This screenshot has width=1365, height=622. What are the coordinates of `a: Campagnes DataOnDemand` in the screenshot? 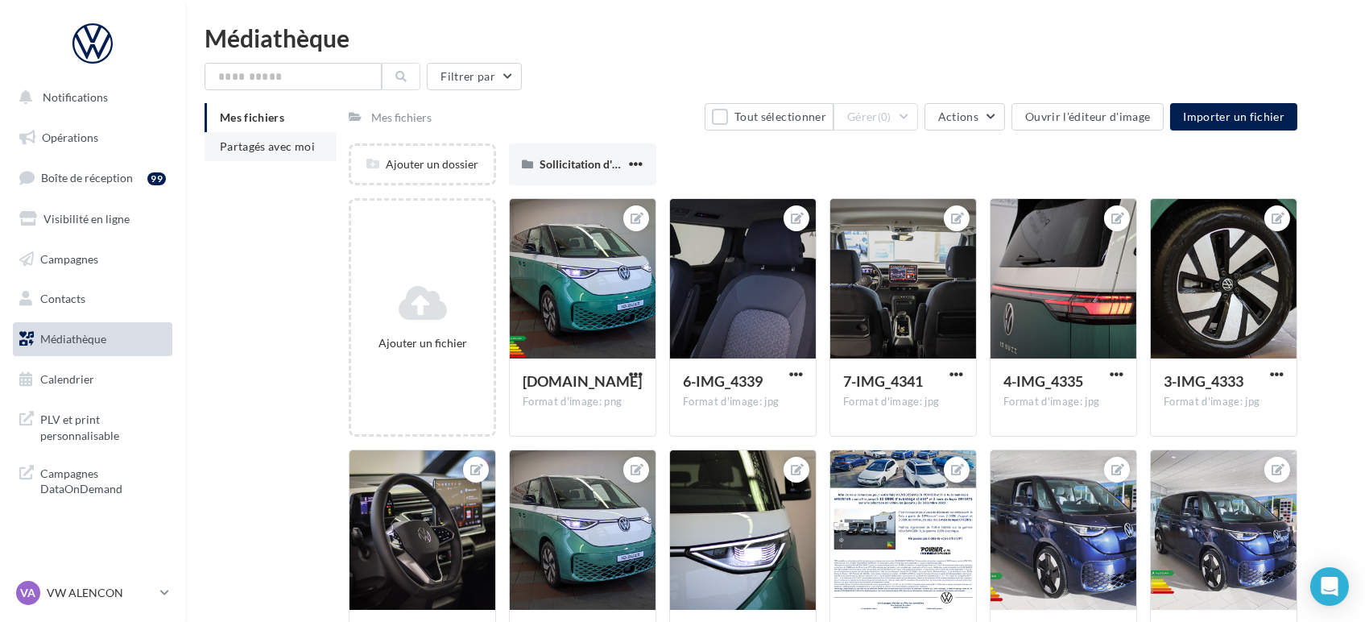 It's located at (93, 479).